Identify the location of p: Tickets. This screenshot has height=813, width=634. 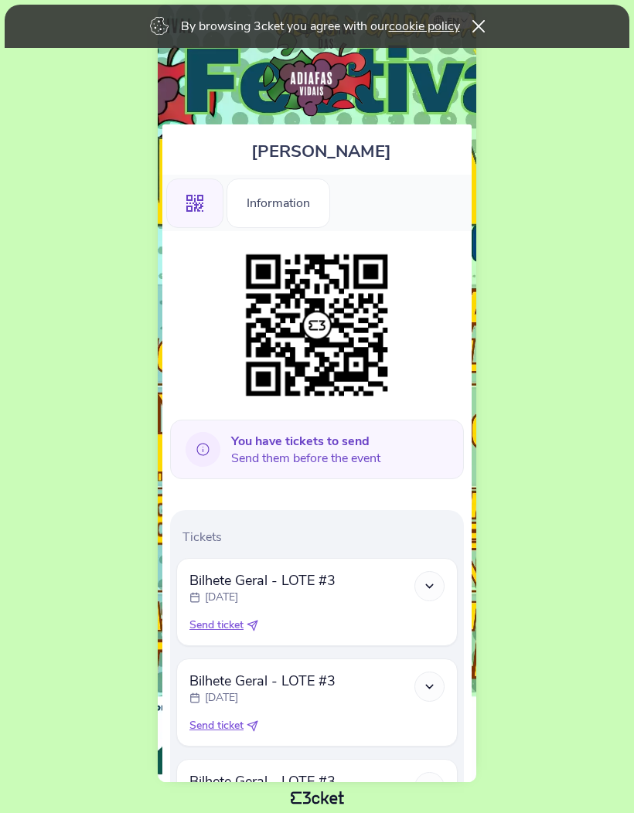
(320, 537).